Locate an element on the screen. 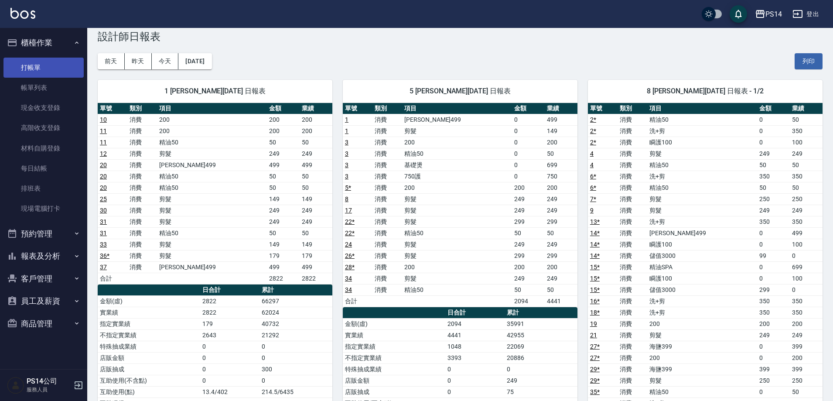  button: 今天 is located at coordinates (165, 61).